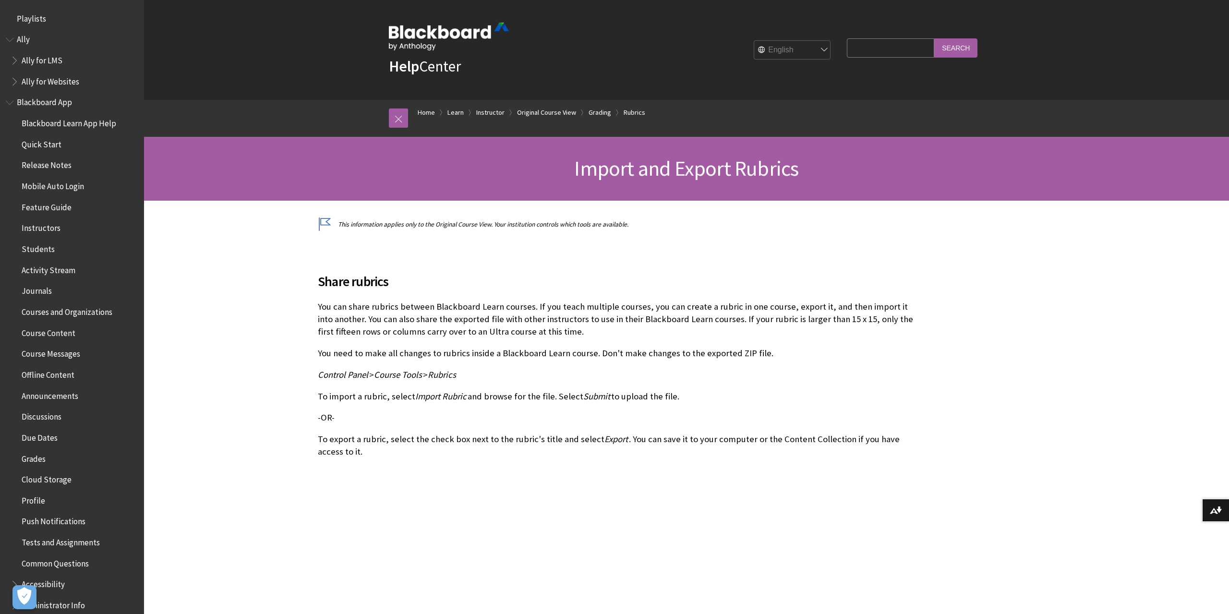  Describe the element at coordinates (53, 603) in the screenshot. I see `span: Administrator Info` at that location.